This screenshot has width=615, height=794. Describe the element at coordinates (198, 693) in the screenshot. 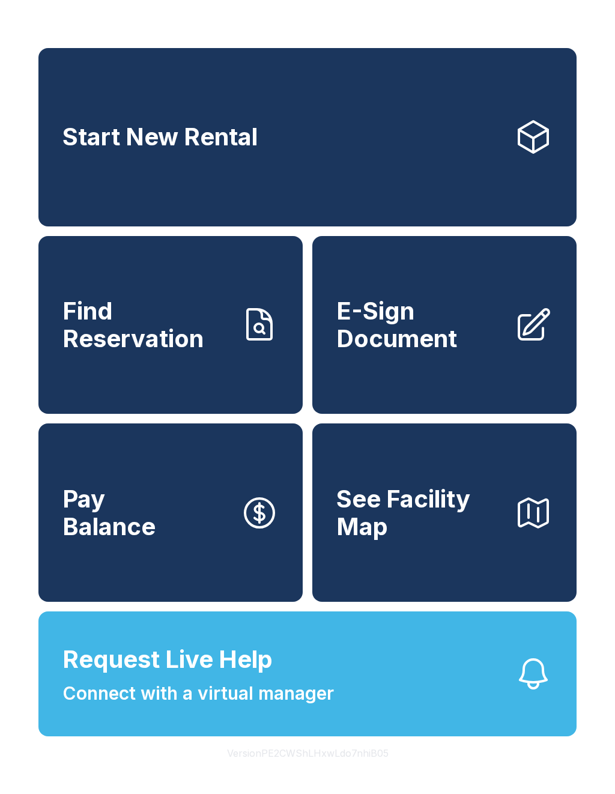

I see `span: Connect with a virtual manager` at that location.